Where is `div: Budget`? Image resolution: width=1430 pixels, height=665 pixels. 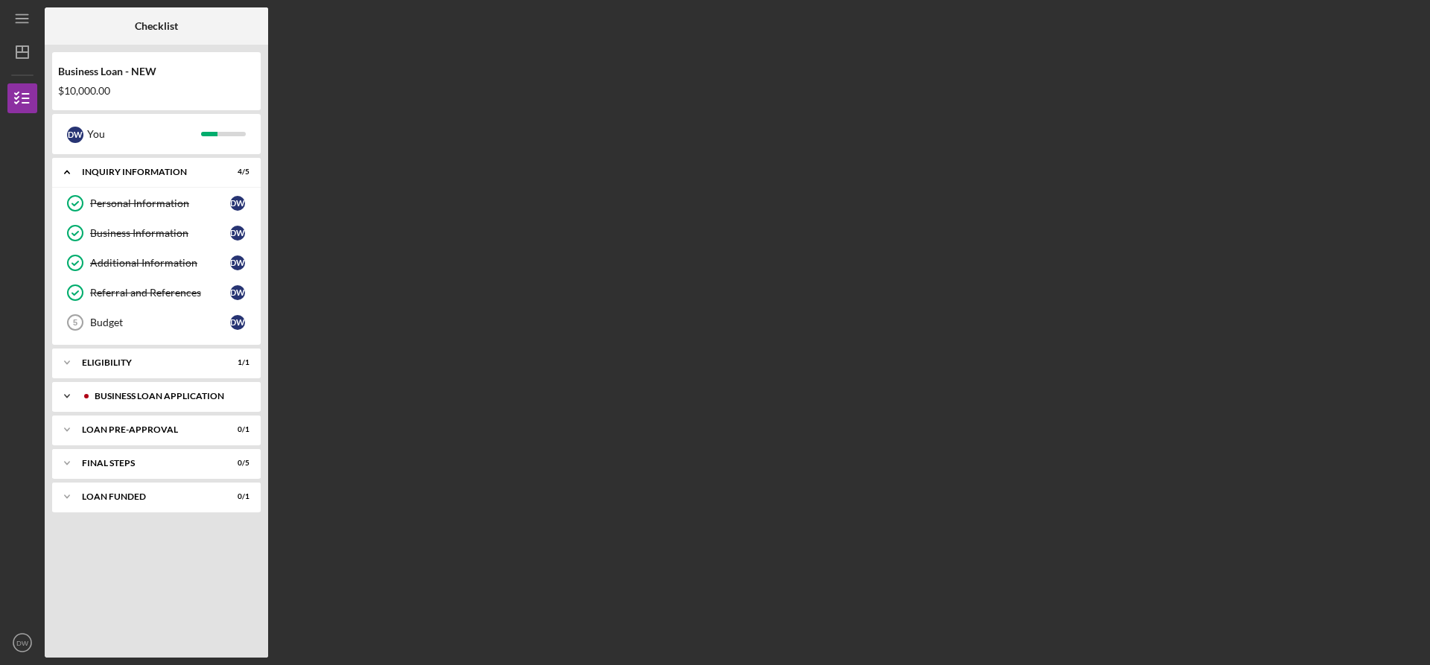 div: Budget is located at coordinates (160, 322).